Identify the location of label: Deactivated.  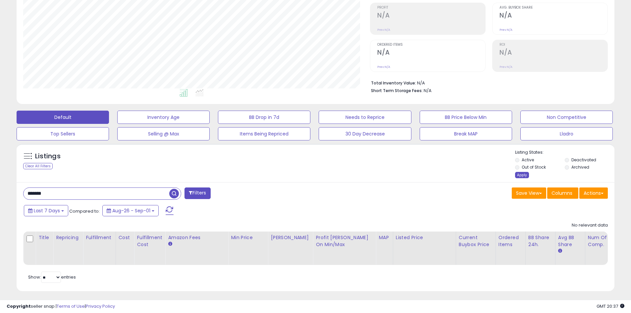
(584, 160).